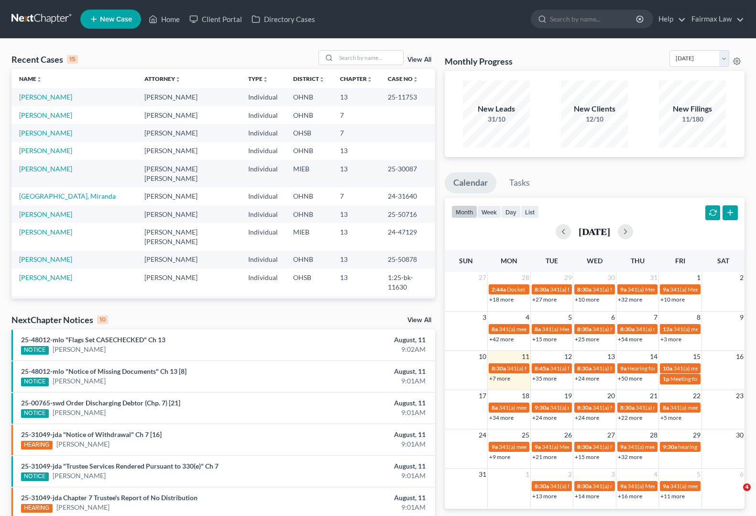 The height and width of the screenshot is (516, 756). I want to click on td: OHSB, so click(309, 282).